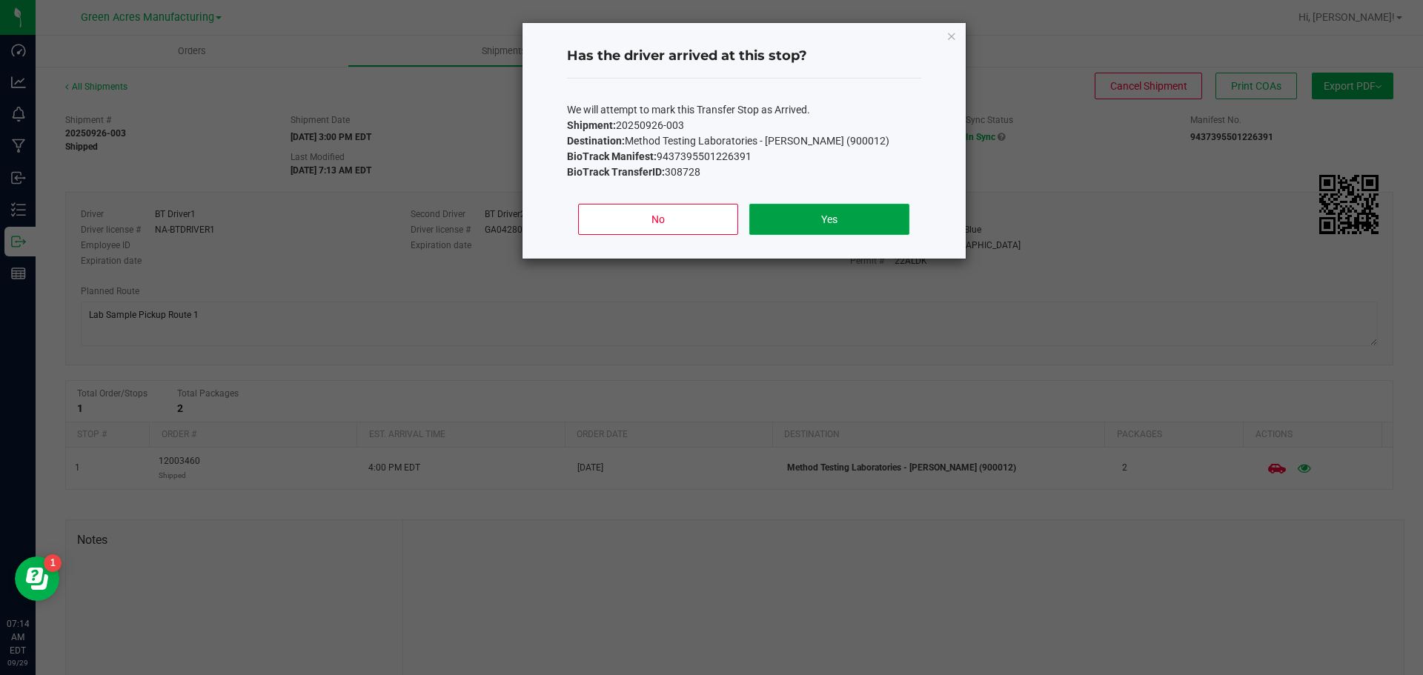  Describe the element at coordinates (591, 125) in the screenshot. I see `b: Shipment:` at that location.